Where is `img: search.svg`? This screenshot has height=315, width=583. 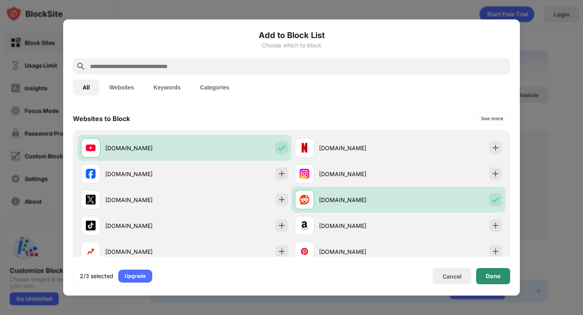
img: search.svg is located at coordinates (81, 66).